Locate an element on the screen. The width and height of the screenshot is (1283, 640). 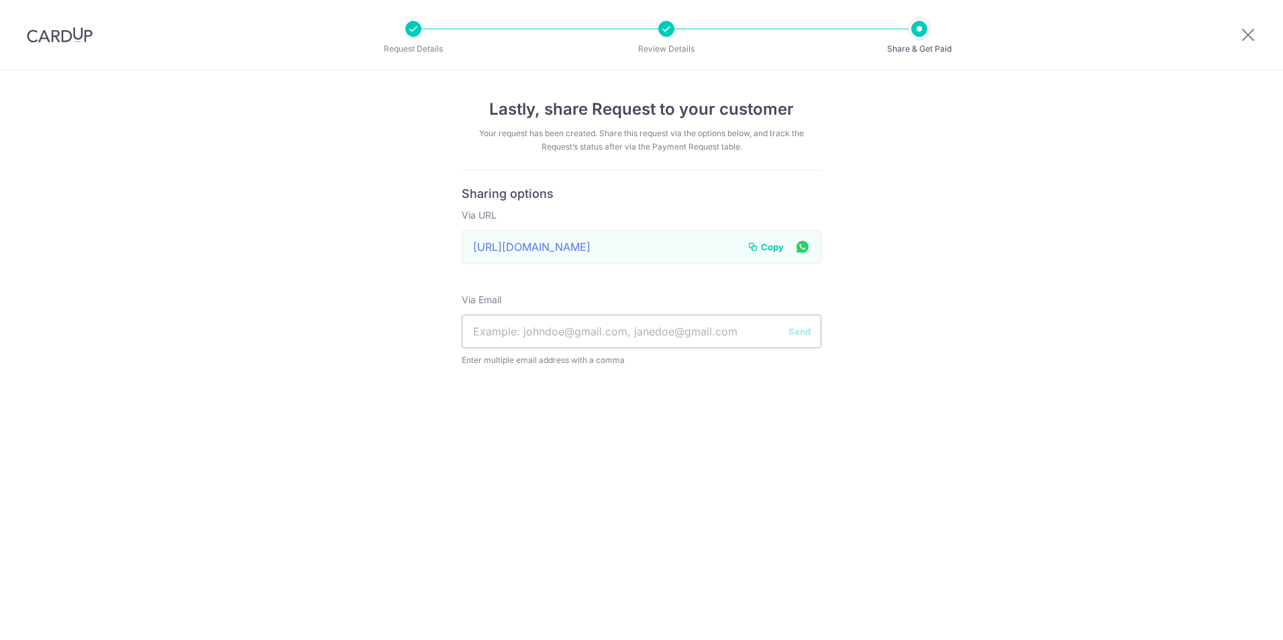
div: Your request has been created. Share this request via the options below, and track the Request’s ... is located at coordinates (642, 140).